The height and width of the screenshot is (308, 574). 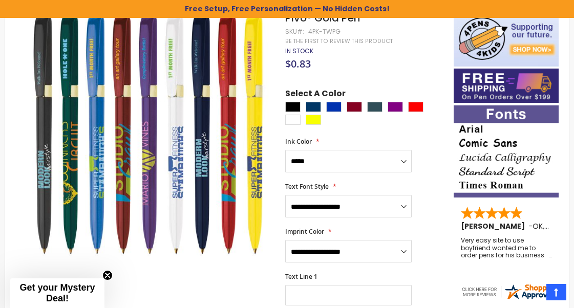 I want to click on span: Select A Color, so click(x=316, y=95).